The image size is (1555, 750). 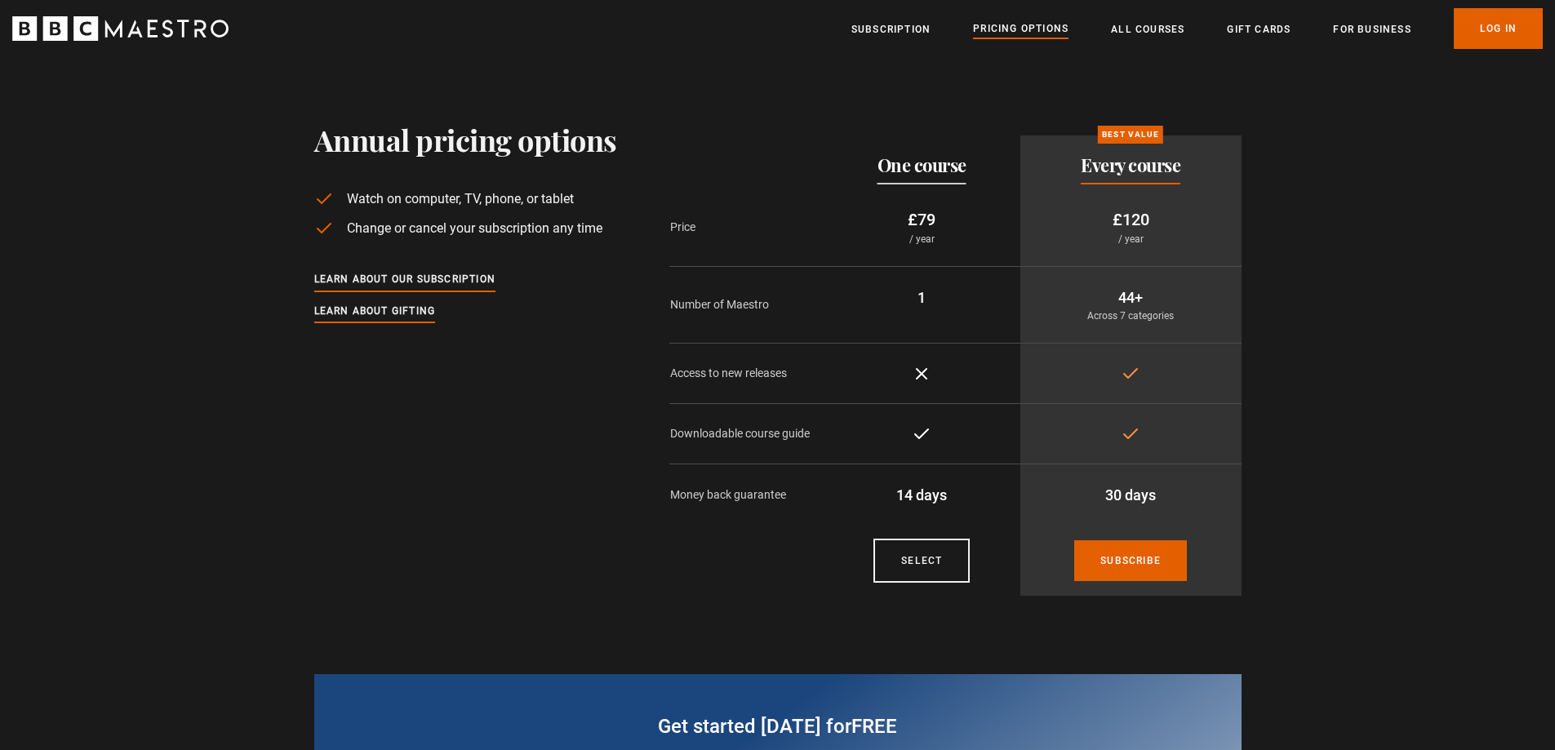 What do you see at coordinates (465, 199) in the screenshot?
I see `li: Watch on computer, TV, phone, or tablet` at bounding box center [465, 199].